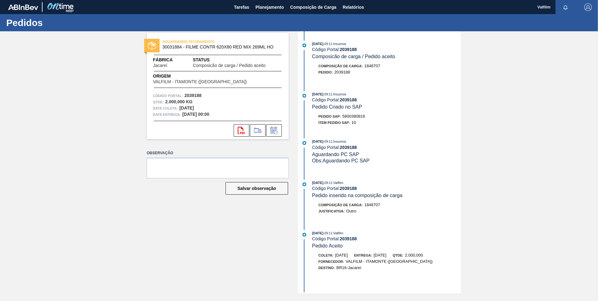 Image resolution: width=598 pixels, height=301 pixels. Describe the element at coordinates (208, 76) in the screenshot. I see `span: Origem` at that location.